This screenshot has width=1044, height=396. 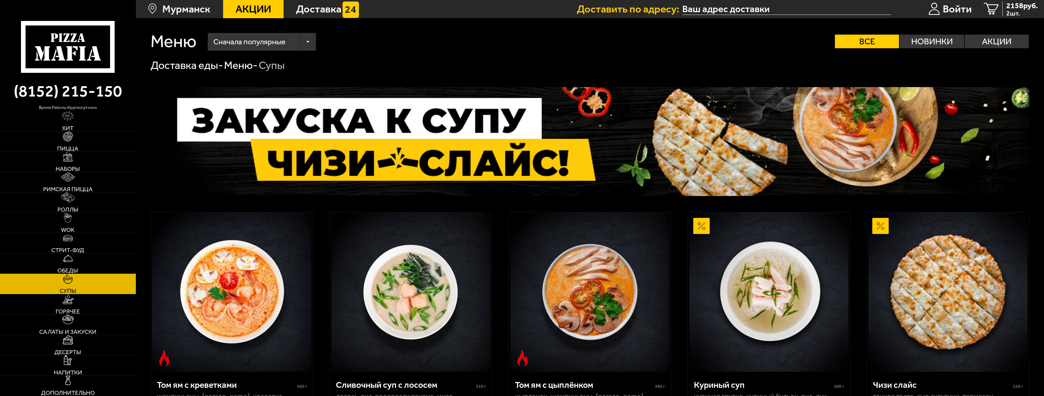 What do you see at coordinates (763, 385) in the screenshot?
I see `div: Куриный суп` at bounding box center [763, 385].